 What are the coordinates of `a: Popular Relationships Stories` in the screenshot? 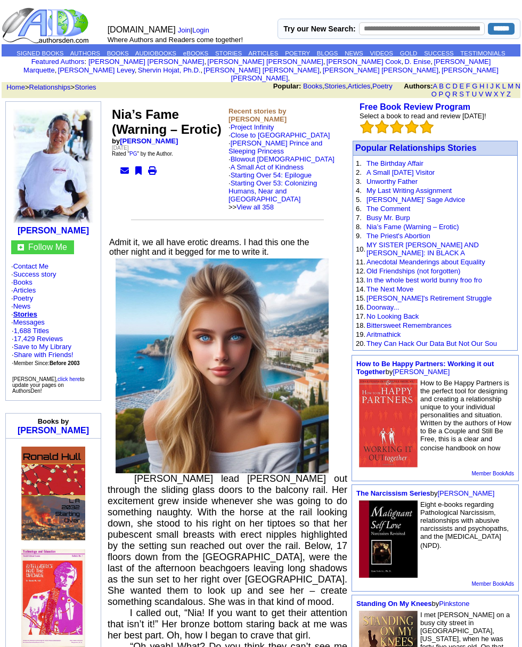 It's located at (416, 148).